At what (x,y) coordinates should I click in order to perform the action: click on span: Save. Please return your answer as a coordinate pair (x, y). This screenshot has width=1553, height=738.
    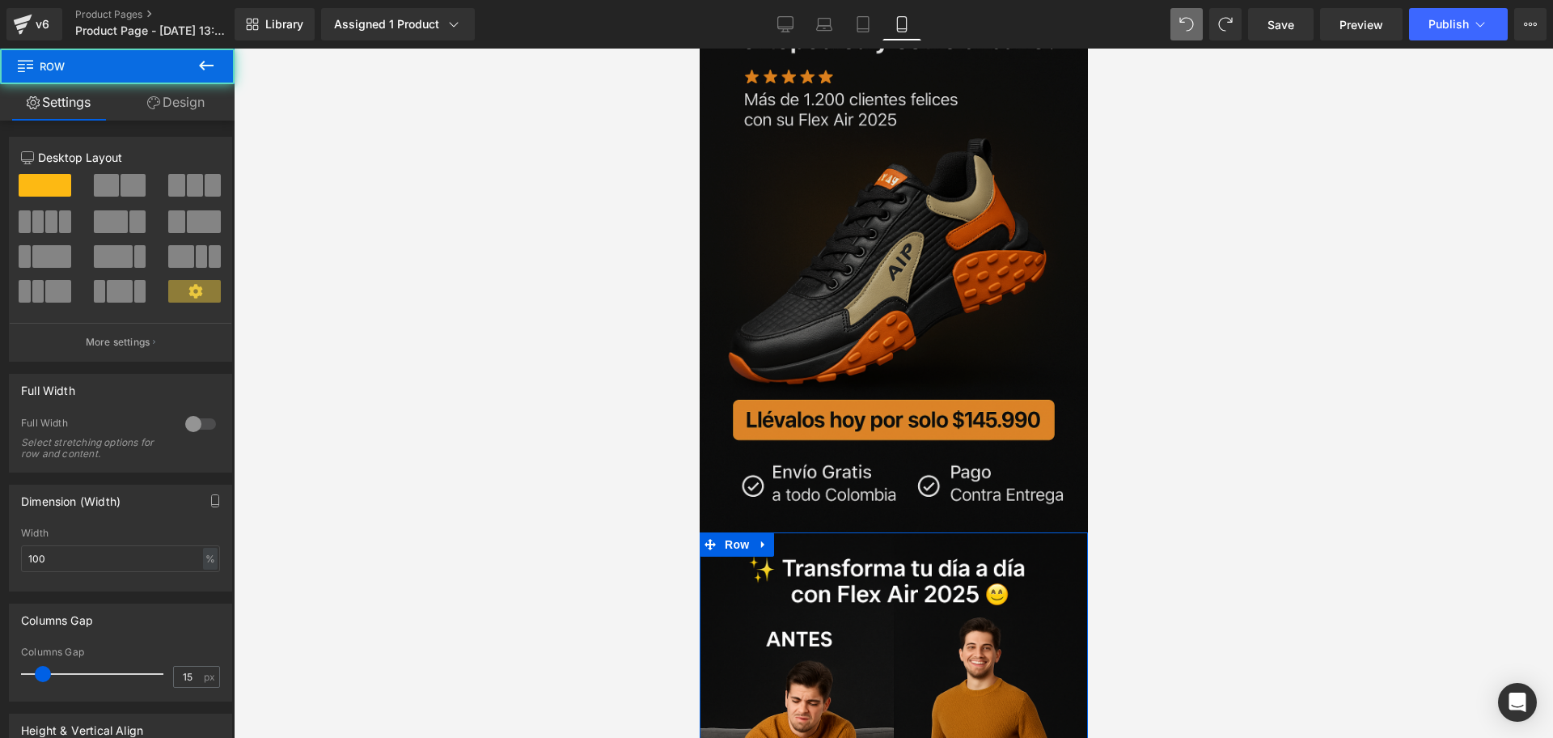
    Looking at the image, I should click on (1281, 24).